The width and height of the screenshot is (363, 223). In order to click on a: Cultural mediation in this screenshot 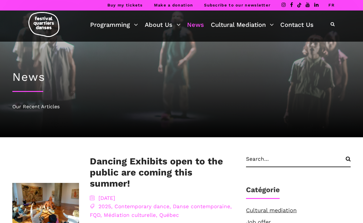, I will do `click(272, 210)`.